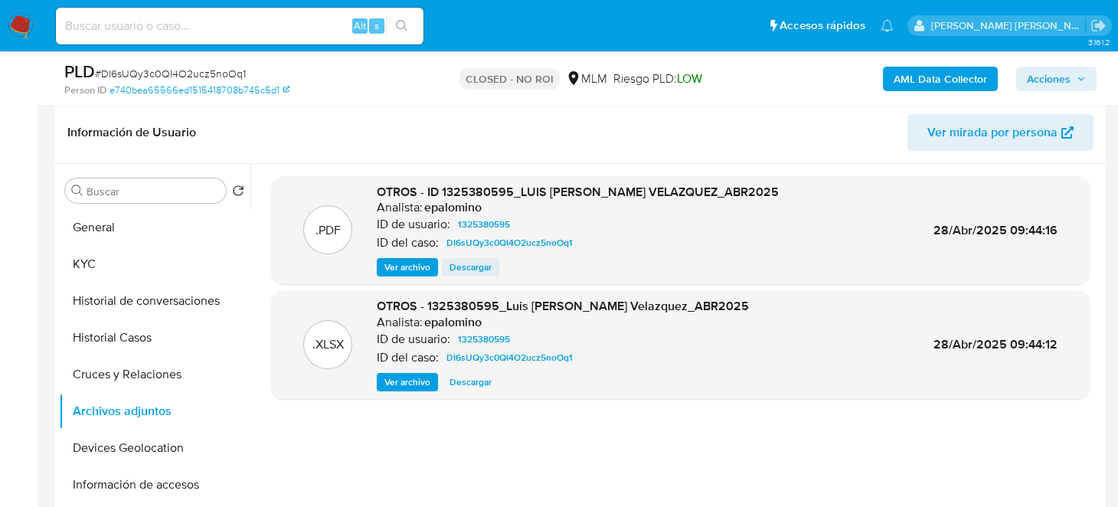 The width and height of the screenshot is (1118, 507). Describe the element at coordinates (377, 25) in the screenshot. I see `span: s` at that location.